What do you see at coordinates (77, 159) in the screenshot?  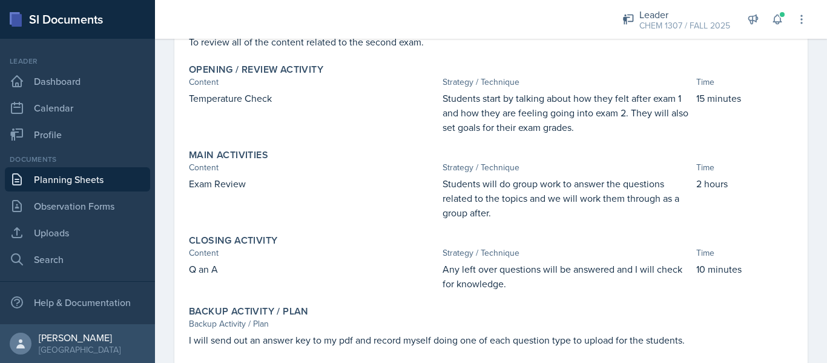 I see `div: Documents` at bounding box center [77, 159].